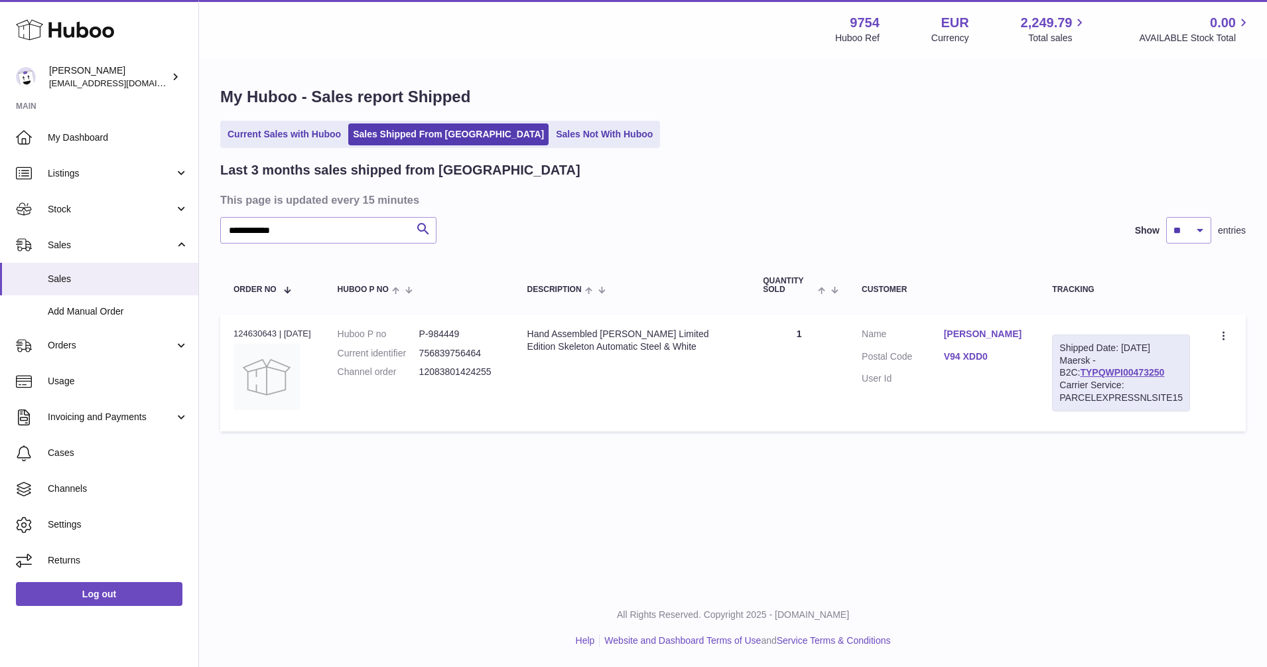 This screenshot has height=667, width=1267. Describe the element at coordinates (683, 640) in the screenshot. I see `a: Website and Dashboard Terms of Use` at that location.